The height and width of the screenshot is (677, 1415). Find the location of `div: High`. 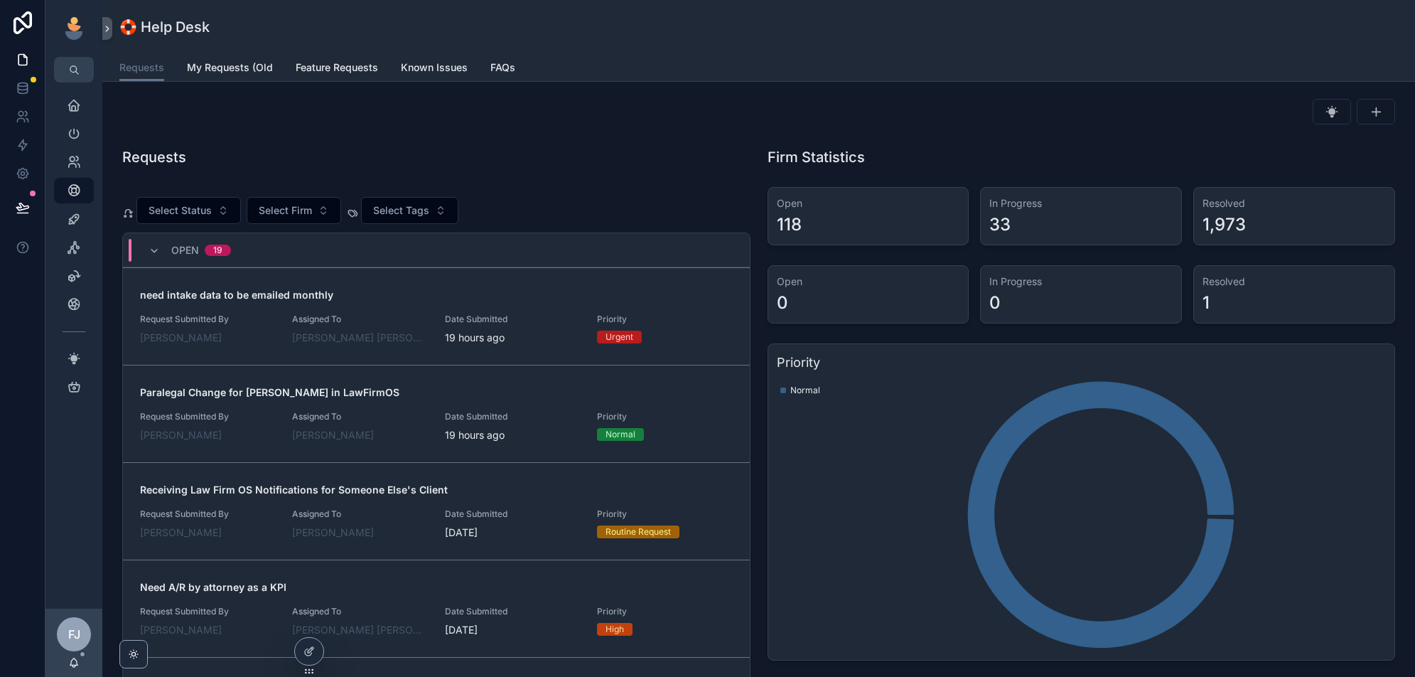

div: High is located at coordinates (615, 629).